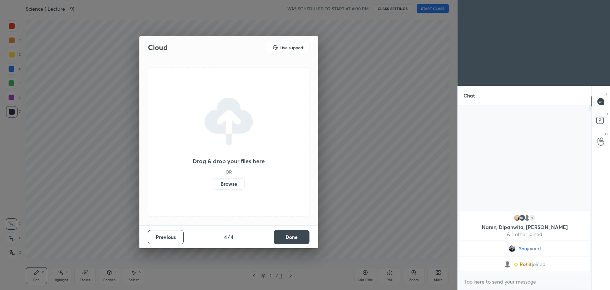 The image size is (610, 290). I want to click on img: 3, so click(522, 218).